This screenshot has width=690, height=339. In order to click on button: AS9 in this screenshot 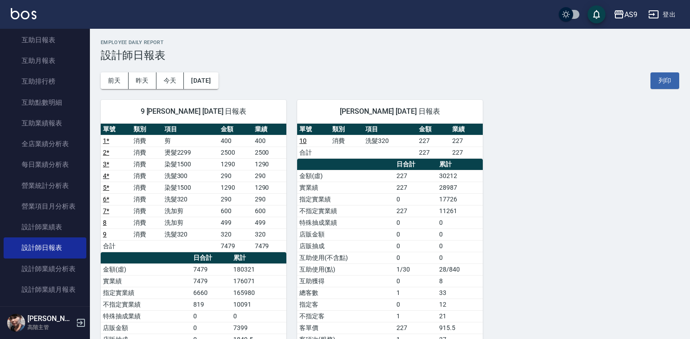, I will do `click(625, 14)`.